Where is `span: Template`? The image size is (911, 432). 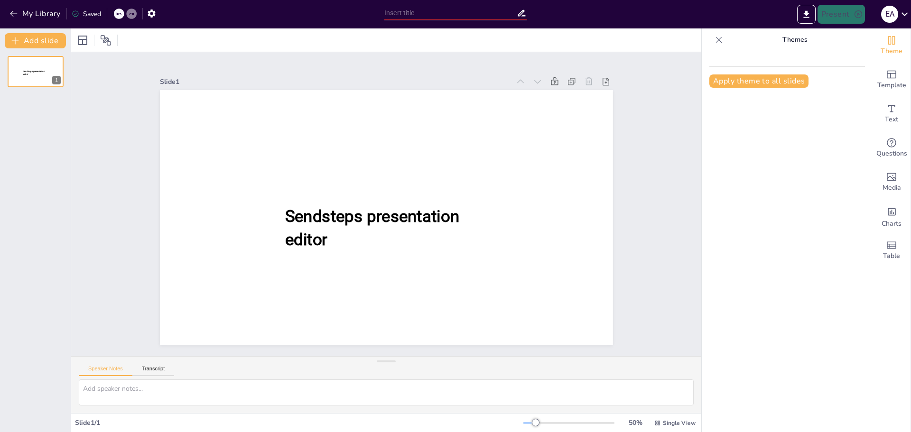
span: Template is located at coordinates (892, 85).